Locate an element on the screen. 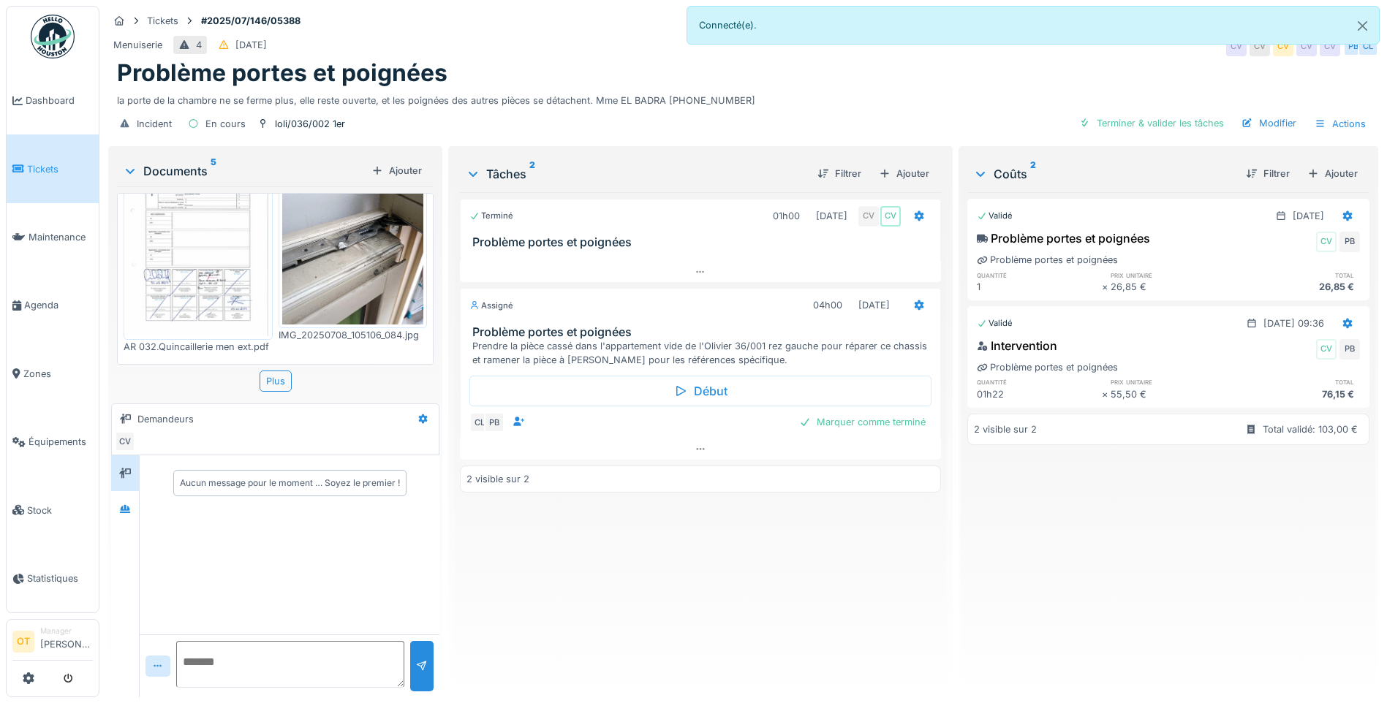 The width and height of the screenshot is (1387, 703). div: Tickets is located at coordinates (162, 20).